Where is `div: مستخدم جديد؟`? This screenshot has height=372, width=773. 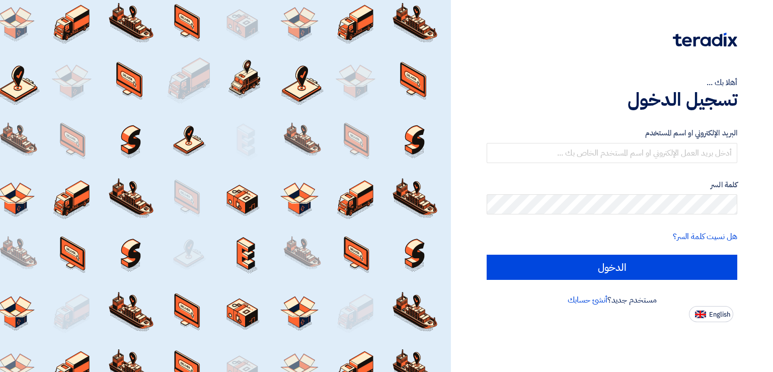
div: مستخدم جديد؟ is located at coordinates (612, 300).